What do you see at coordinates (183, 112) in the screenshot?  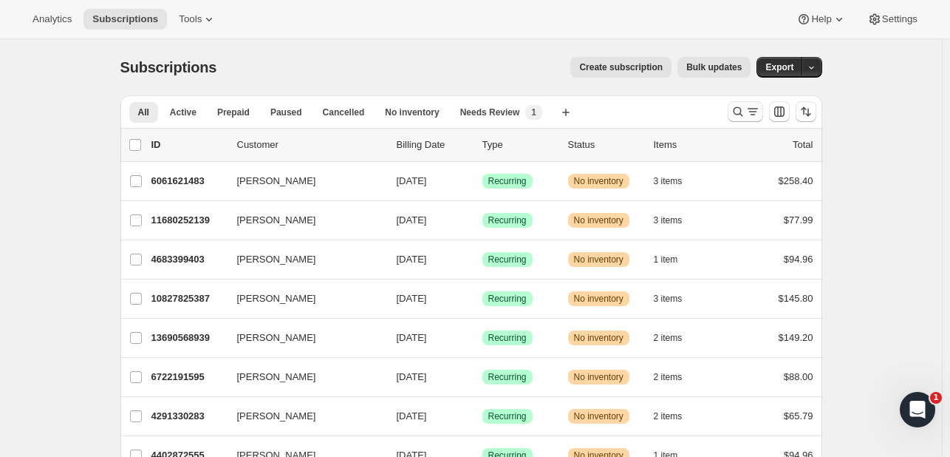 I see `span: Active` at bounding box center [183, 112].